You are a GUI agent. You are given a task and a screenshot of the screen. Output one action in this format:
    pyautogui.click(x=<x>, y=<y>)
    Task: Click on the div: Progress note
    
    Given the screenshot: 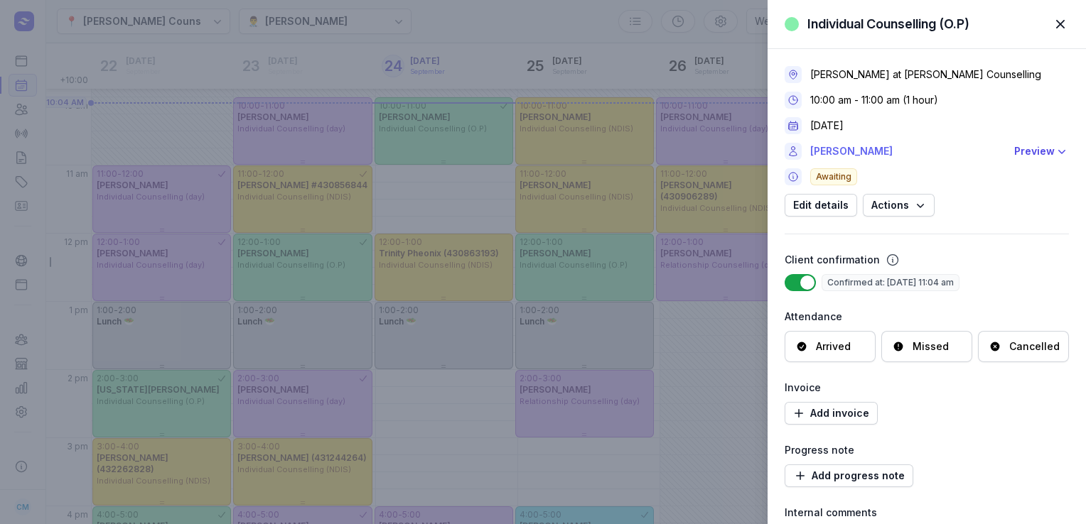 What is the action you would take?
    pyautogui.click(x=927, y=451)
    